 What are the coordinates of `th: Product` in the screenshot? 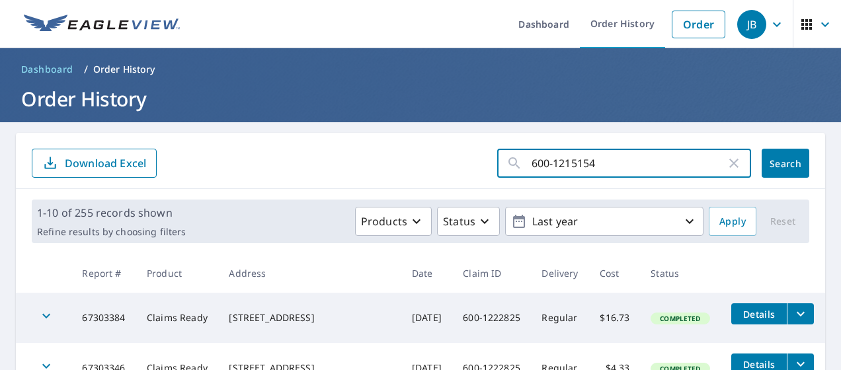 It's located at (177, 273).